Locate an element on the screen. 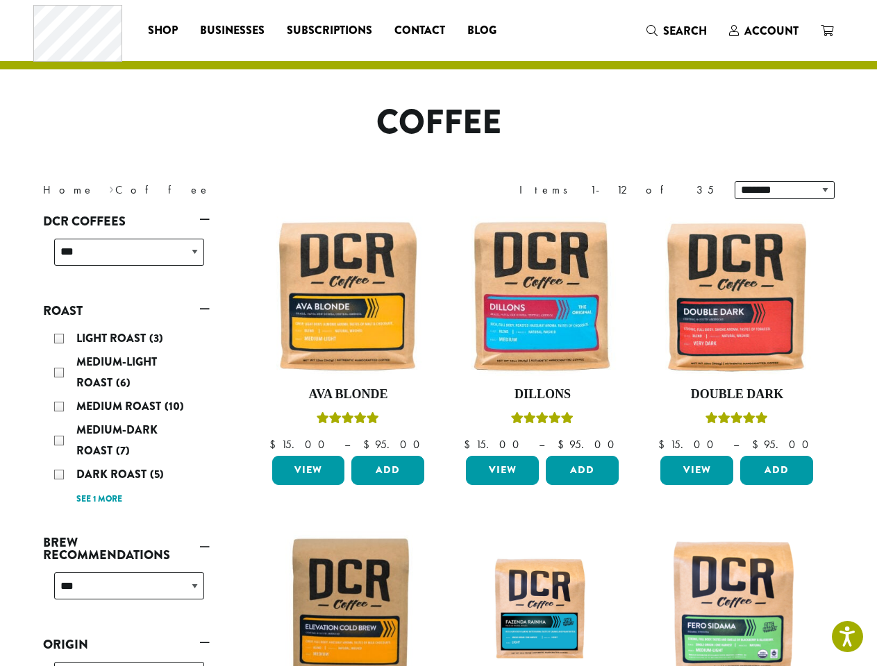 Image resolution: width=877 pixels, height=666 pixels. h4: Dillons is located at coordinates (542, 395).